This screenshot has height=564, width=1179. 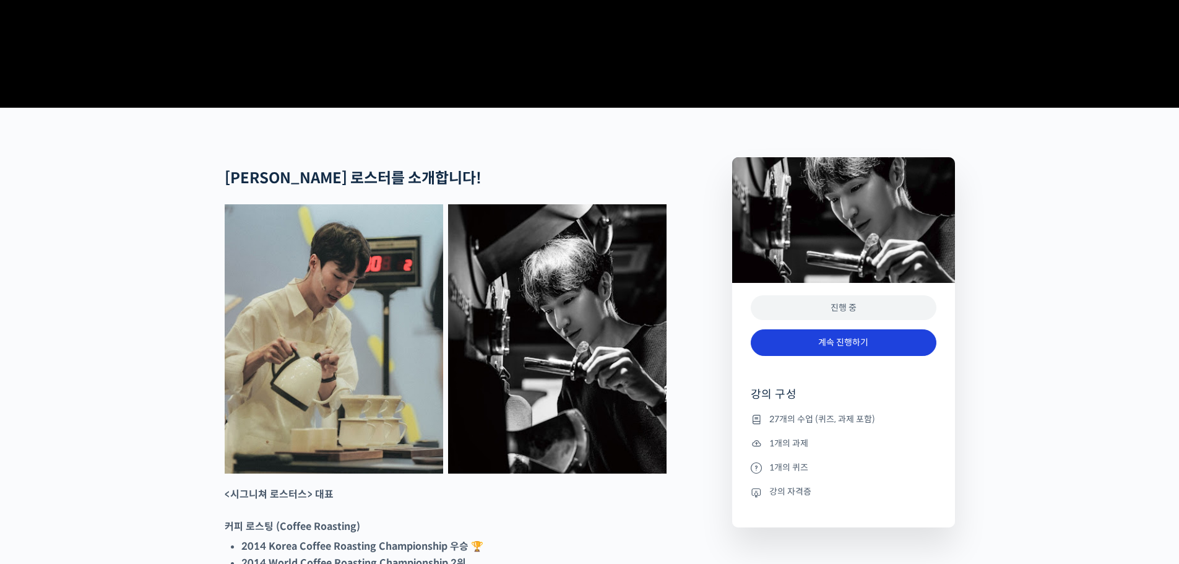 What do you see at coordinates (43, 416) in the screenshot?
I see `span: 홈` at bounding box center [43, 416].